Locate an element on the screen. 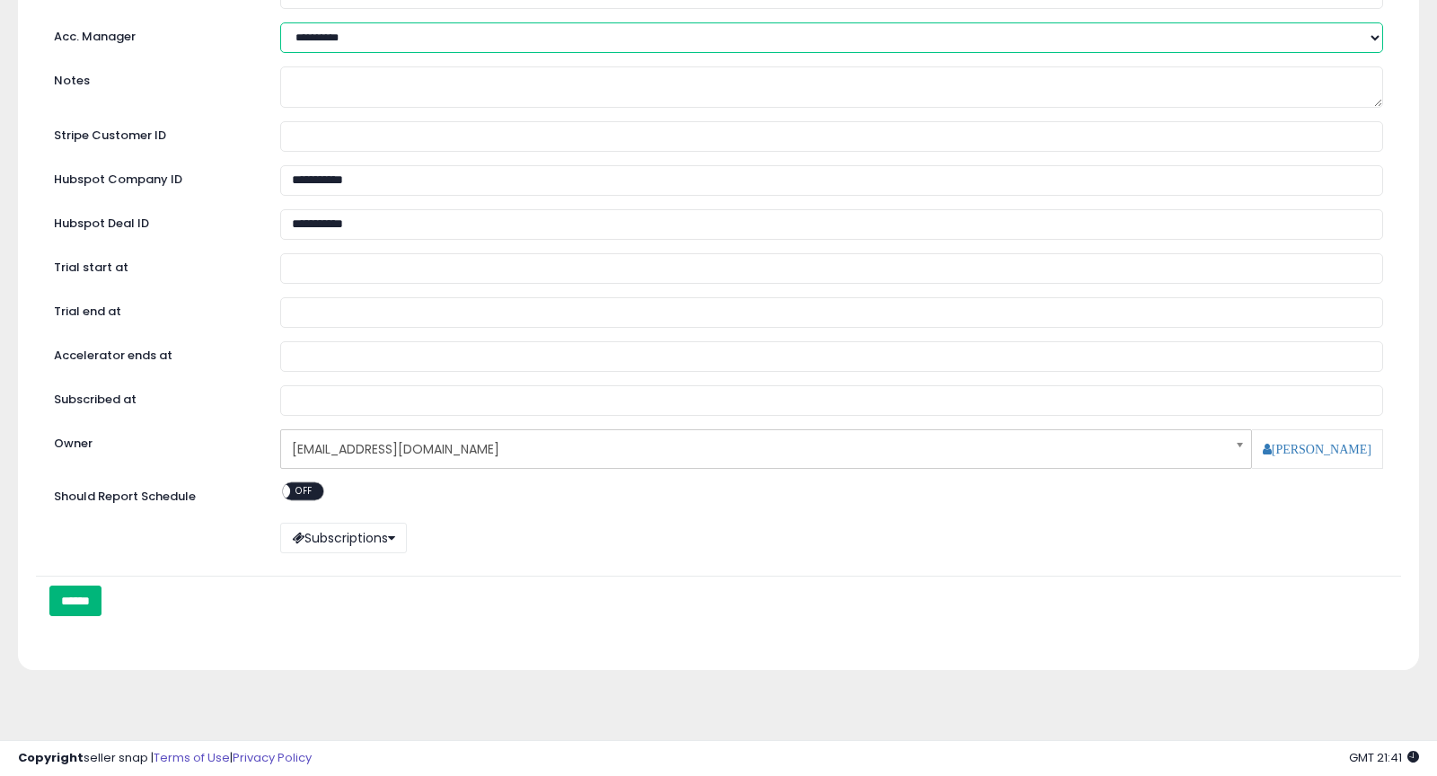 This screenshot has height=776, width=1437. label: Notes is located at coordinates (154, 78).